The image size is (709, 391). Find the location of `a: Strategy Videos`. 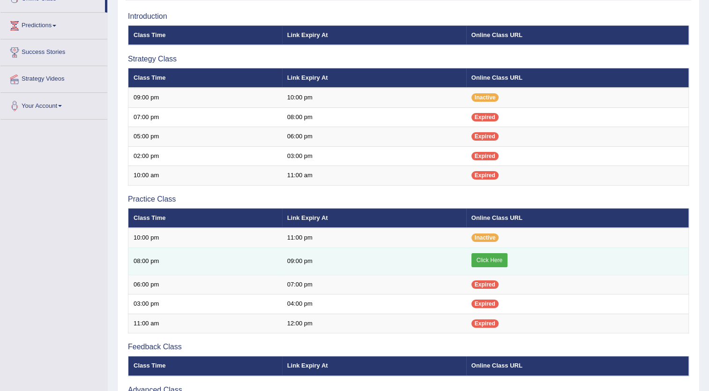

a: Strategy Videos is located at coordinates (54, 78).